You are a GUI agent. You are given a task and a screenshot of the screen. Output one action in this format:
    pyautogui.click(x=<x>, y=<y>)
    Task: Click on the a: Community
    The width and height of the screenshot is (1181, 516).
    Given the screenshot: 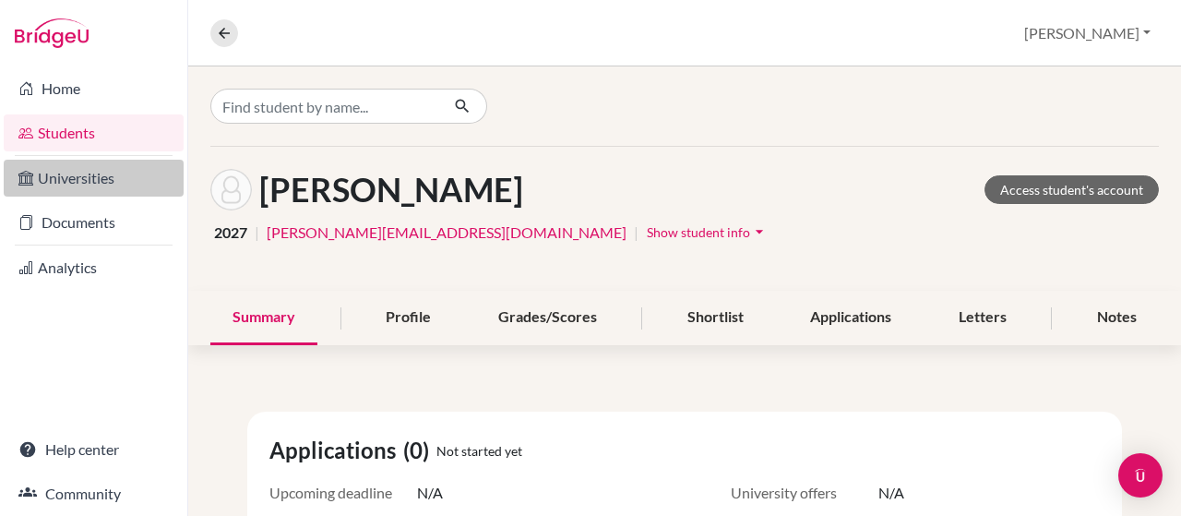 What is the action you would take?
    pyautogui.click(x=93, y=494)
    